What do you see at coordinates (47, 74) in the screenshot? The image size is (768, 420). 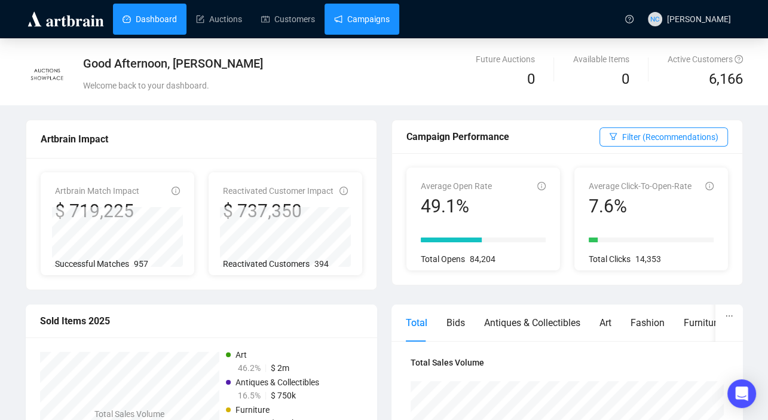 I see `img: AUCTIONS_RECTANGULAR_LOGO_on_white_copy.jpg` at bounding box center [47, 74].